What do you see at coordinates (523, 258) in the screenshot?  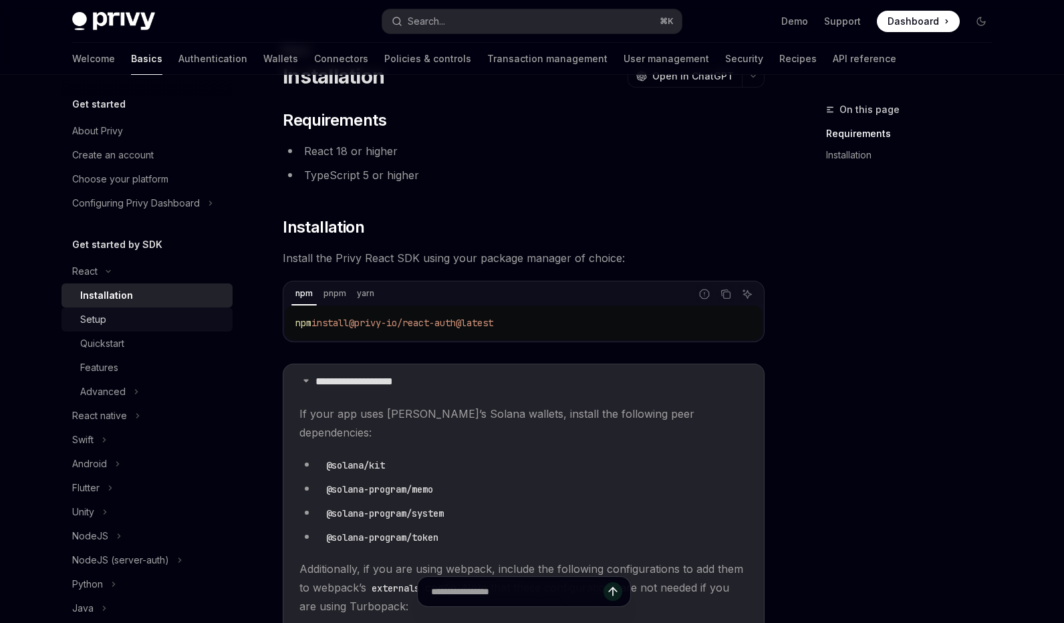 I see `span: Install the Privy React SDK using your package manager of choice:` at bounding box center [523, 258].